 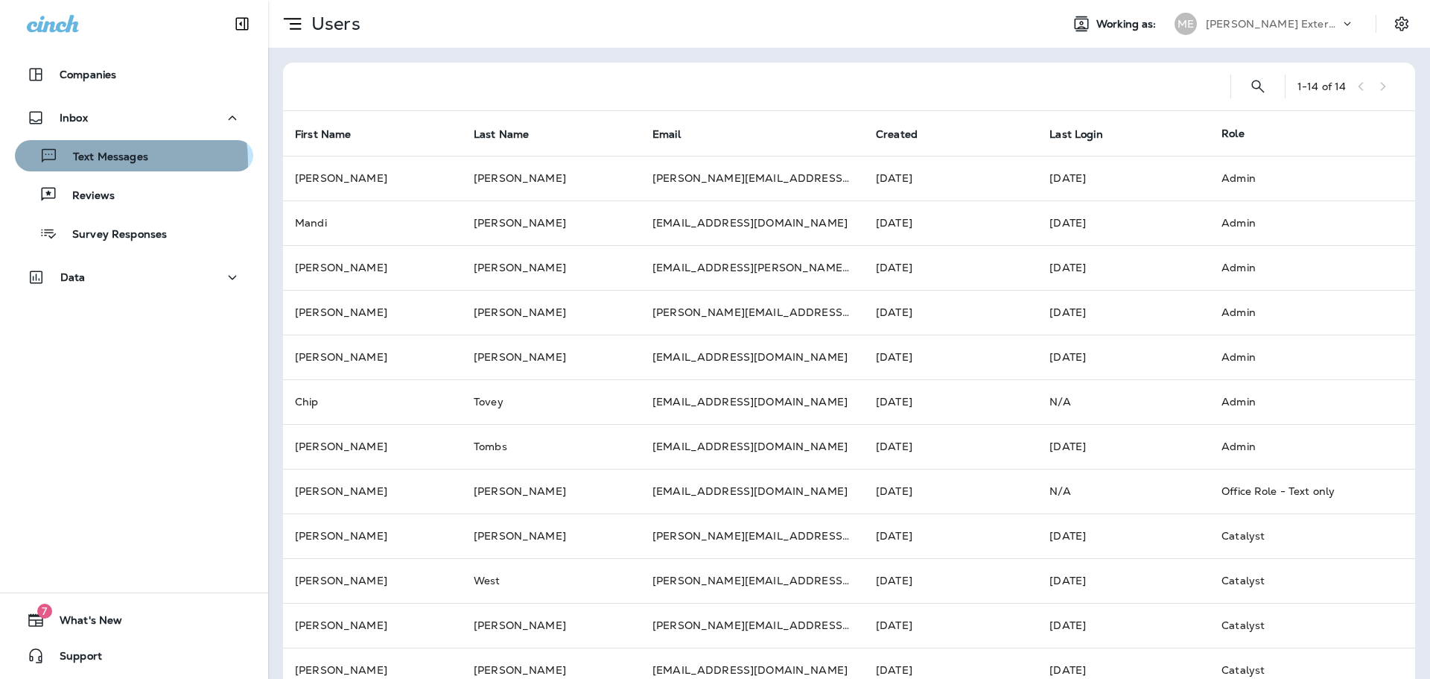 I want to click on button: Companies, so click(x=134, y=75).